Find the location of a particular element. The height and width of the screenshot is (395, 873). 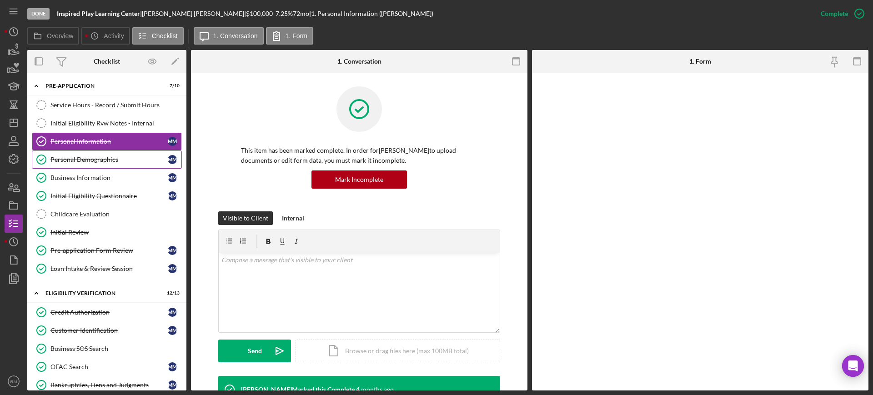

a: Initial Review is located at coordinates (107, 232).